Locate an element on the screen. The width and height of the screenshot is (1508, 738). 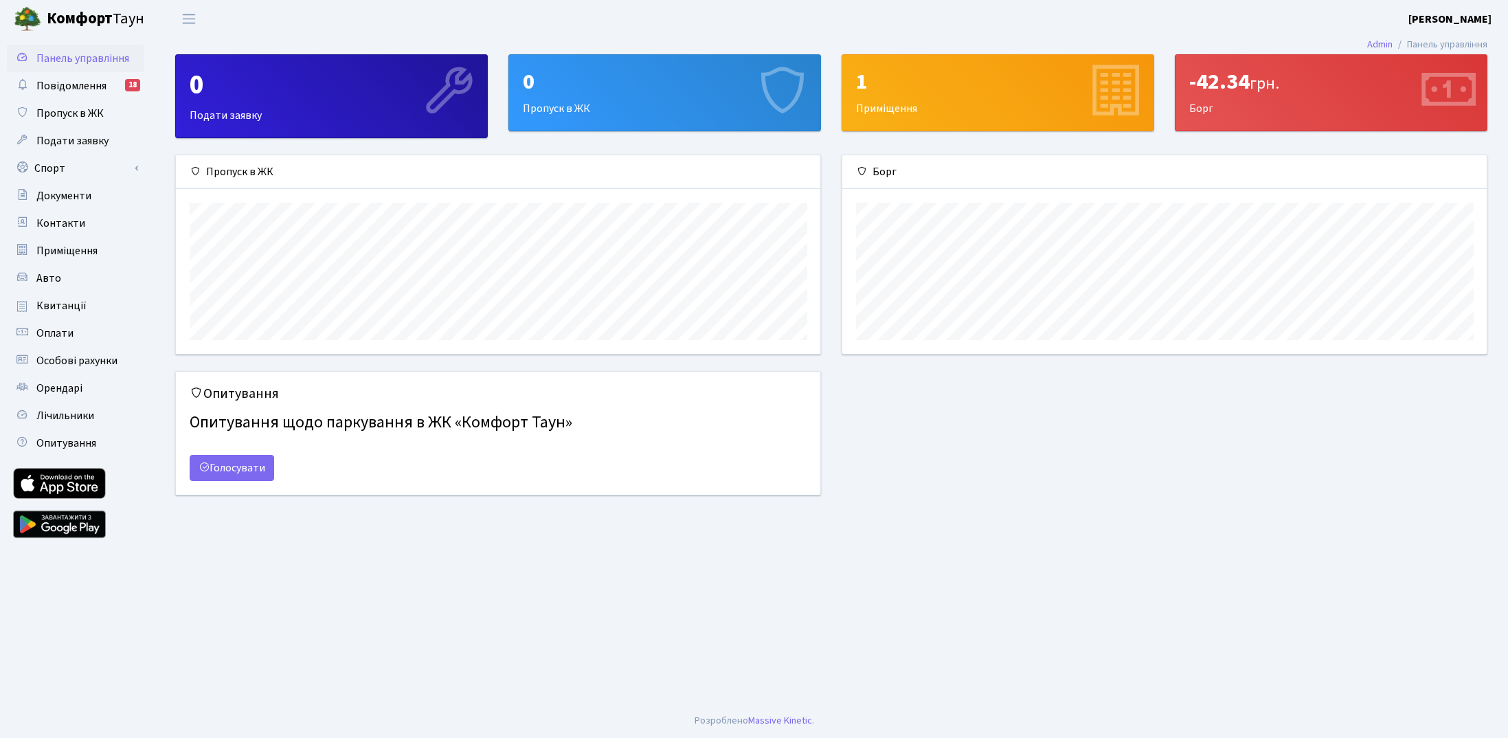
div: Приміщення is located at coordinates (998, 93).